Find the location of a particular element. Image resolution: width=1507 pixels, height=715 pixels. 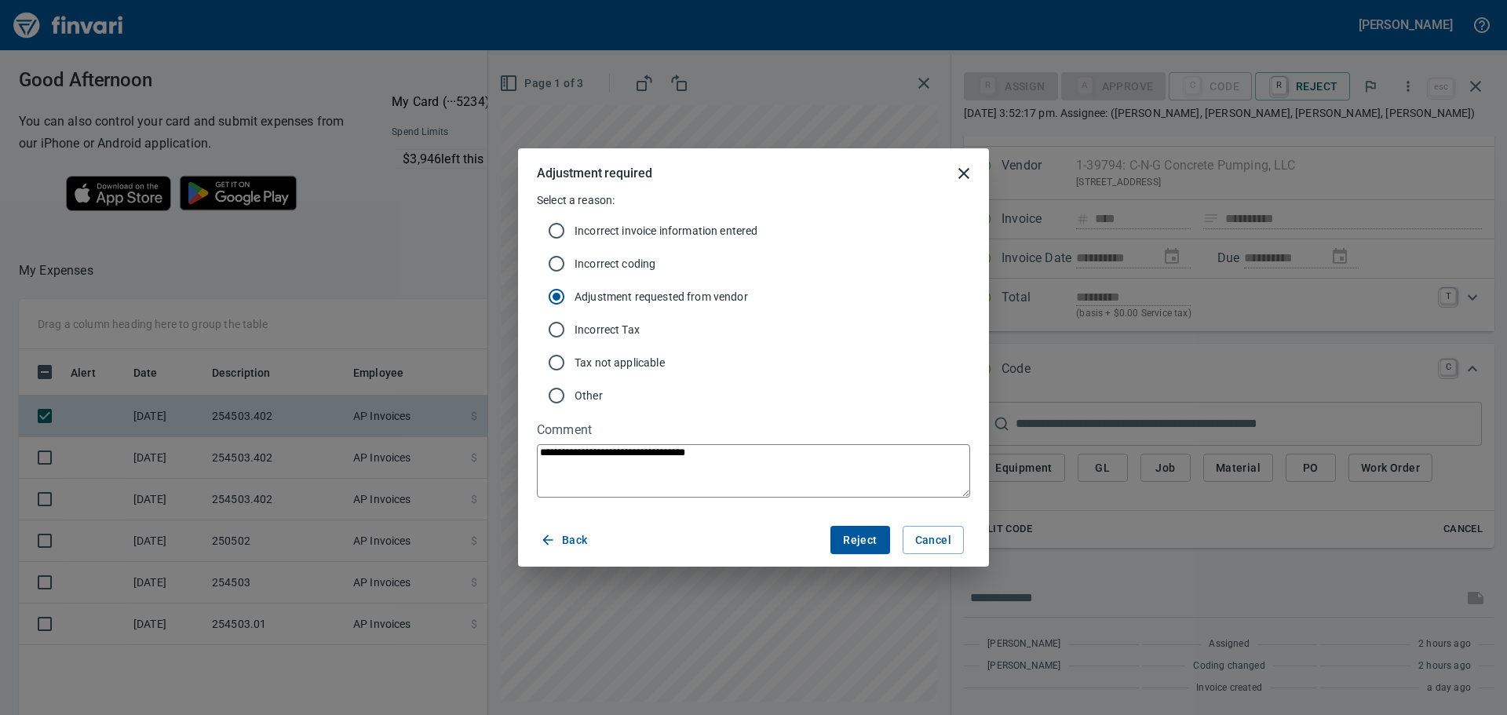

span: Back is located at coordinates (565, 540).